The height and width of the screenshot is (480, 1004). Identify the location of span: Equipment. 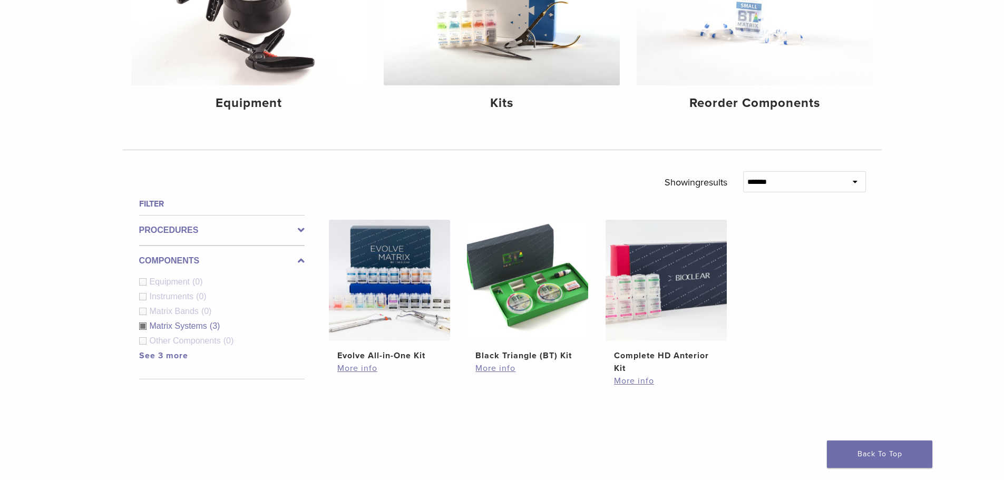
(171, 282).